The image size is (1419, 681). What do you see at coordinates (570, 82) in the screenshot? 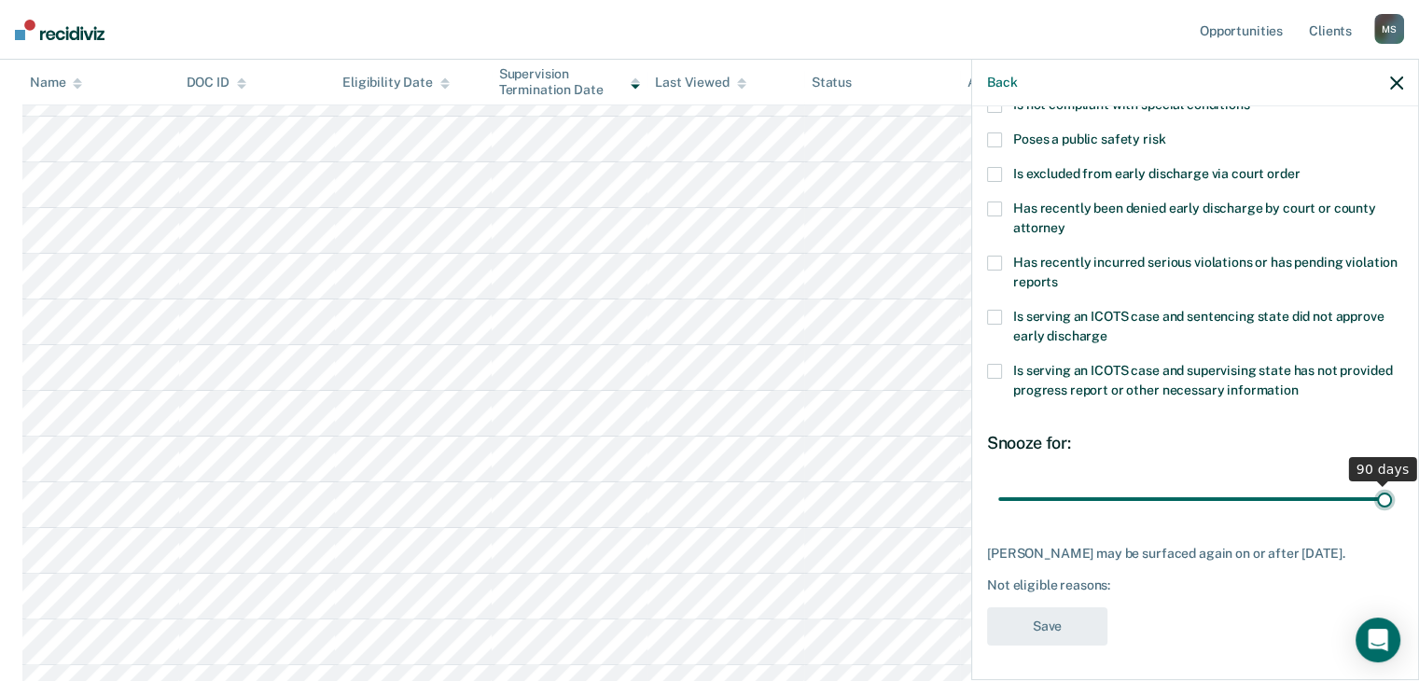
I see `div: Supervision Termination Date` at bounding box center [570, 82].